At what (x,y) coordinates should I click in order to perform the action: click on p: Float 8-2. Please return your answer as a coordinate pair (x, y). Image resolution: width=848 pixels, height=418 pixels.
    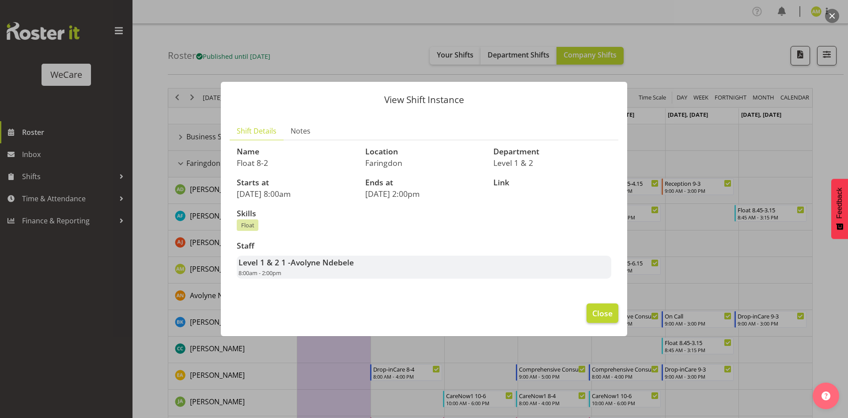
    Looking at the image, I should click on (296, 163).